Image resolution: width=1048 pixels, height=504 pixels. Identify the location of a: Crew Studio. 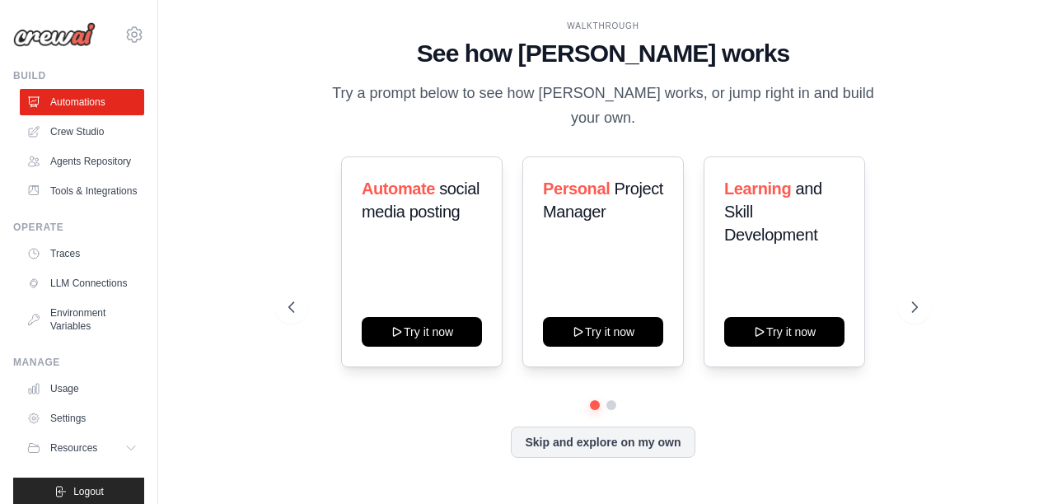
(82, 132).